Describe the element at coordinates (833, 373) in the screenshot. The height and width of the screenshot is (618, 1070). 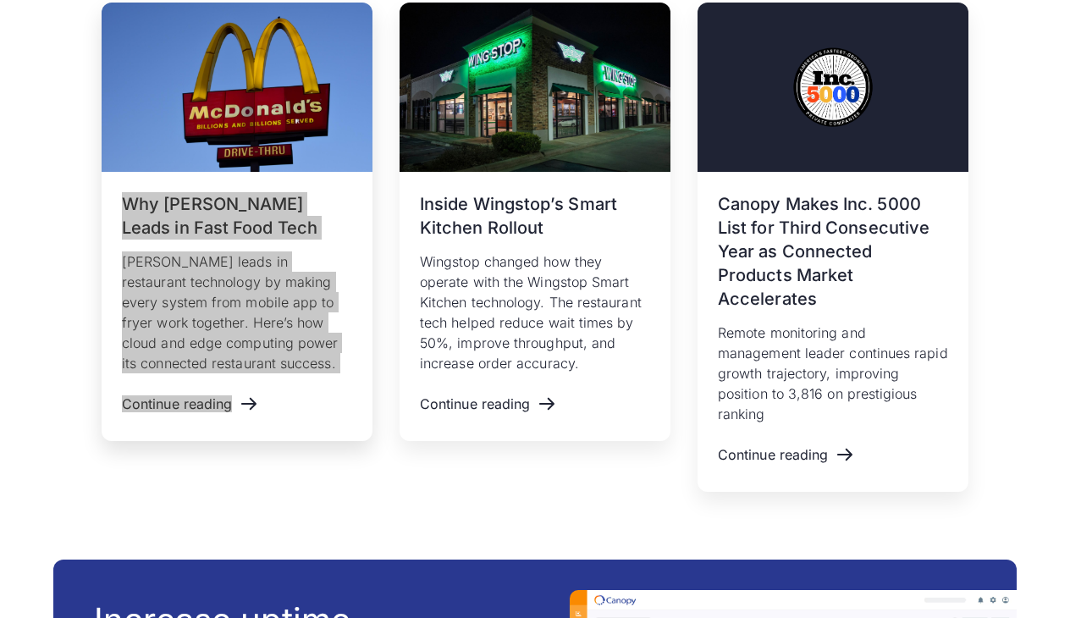
I see `p: Remote monitoring and management leader continues rapid growth trajectory, improving position to ...` at that location.